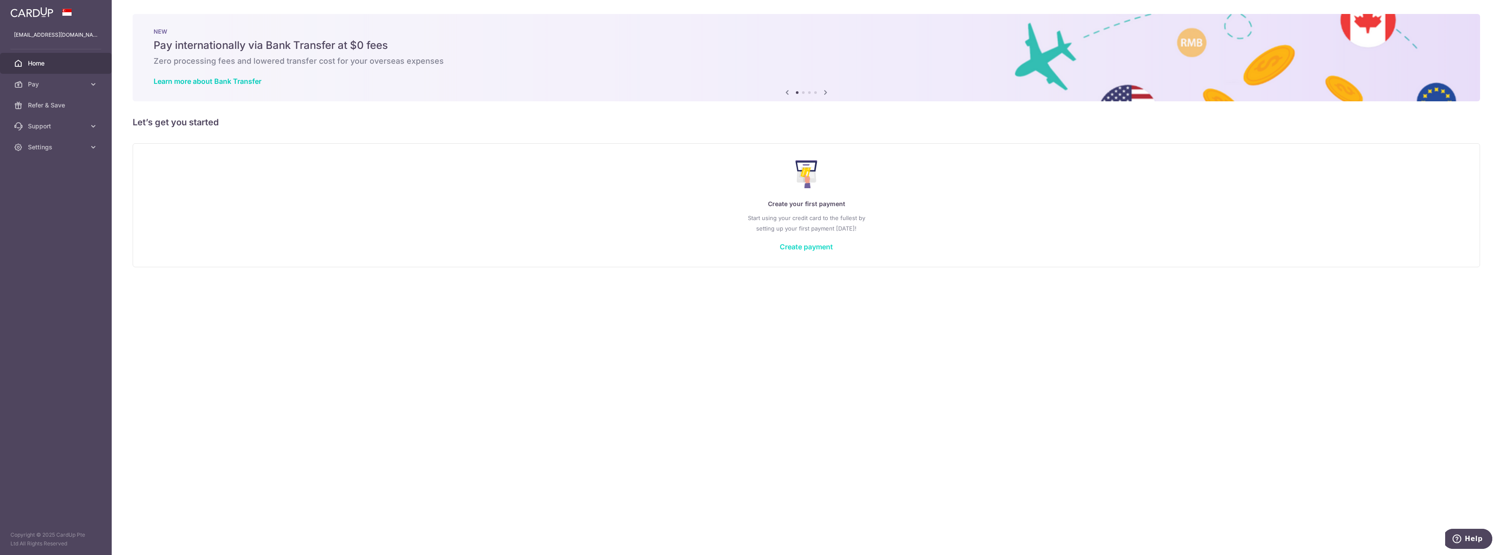 The image size is (1501, 555). What do you see at coordinates (57, 126) in the screenshot?
I see `span: Support` at bounding box center [57, 126].